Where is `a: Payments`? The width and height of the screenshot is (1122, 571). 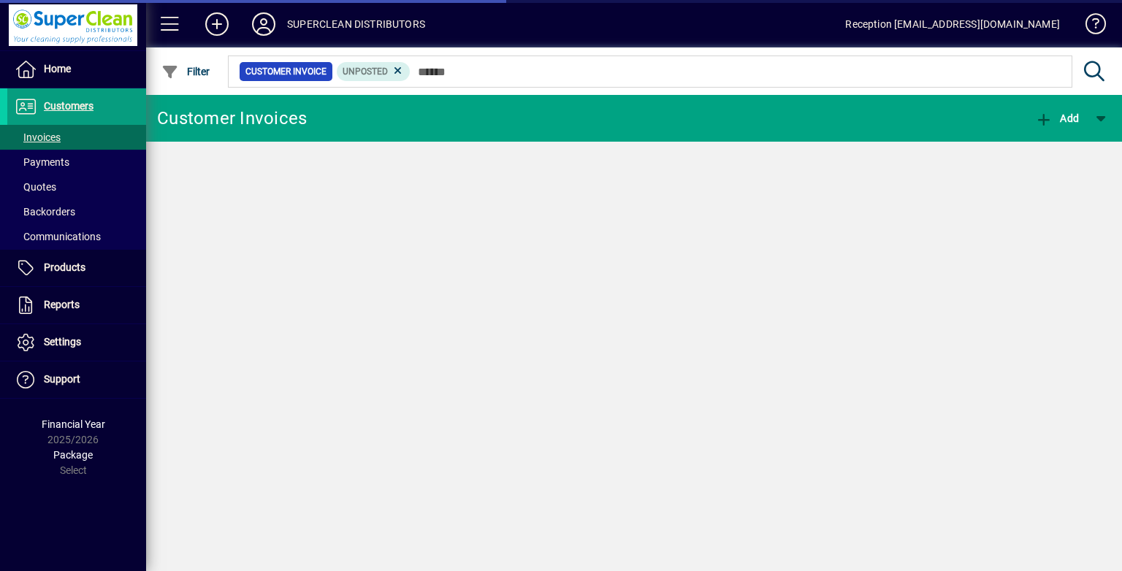
a: Payments is located at coordinates (77, 162).